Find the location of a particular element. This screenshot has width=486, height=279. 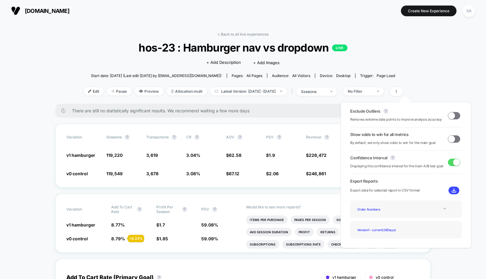

a: < Back to all live experiences is located at coordinates (243, 34).